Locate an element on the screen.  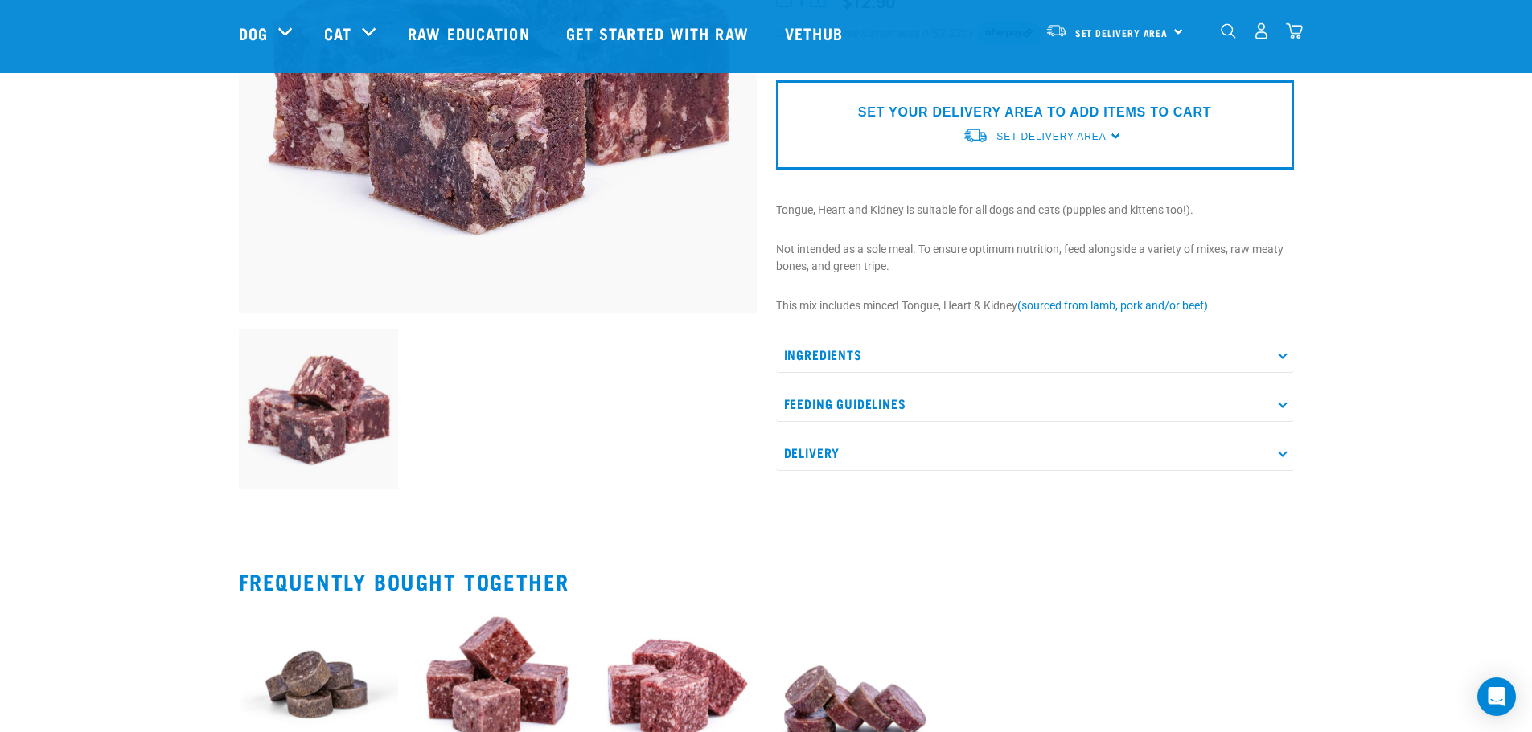
p: Not intended as a sole meal. To ensure optimum nutrition, feed alongside a variety of mixes, raw ... is located at coordinates (1035, 258).